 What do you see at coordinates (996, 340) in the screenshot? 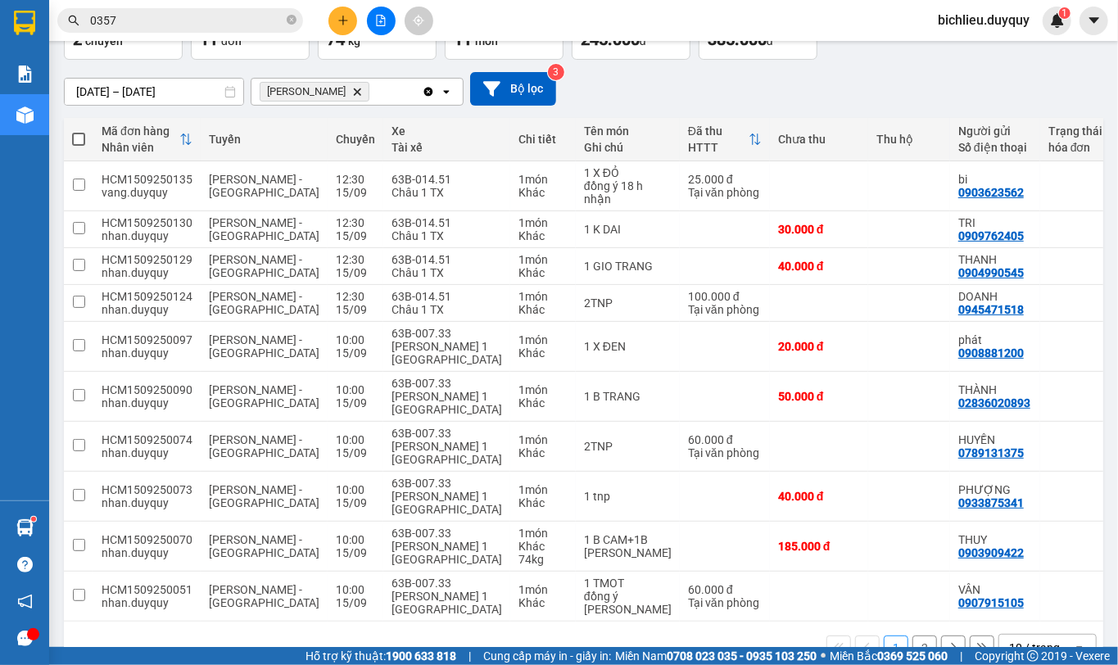
I see `div: phát` at bounding box center [996, 340].